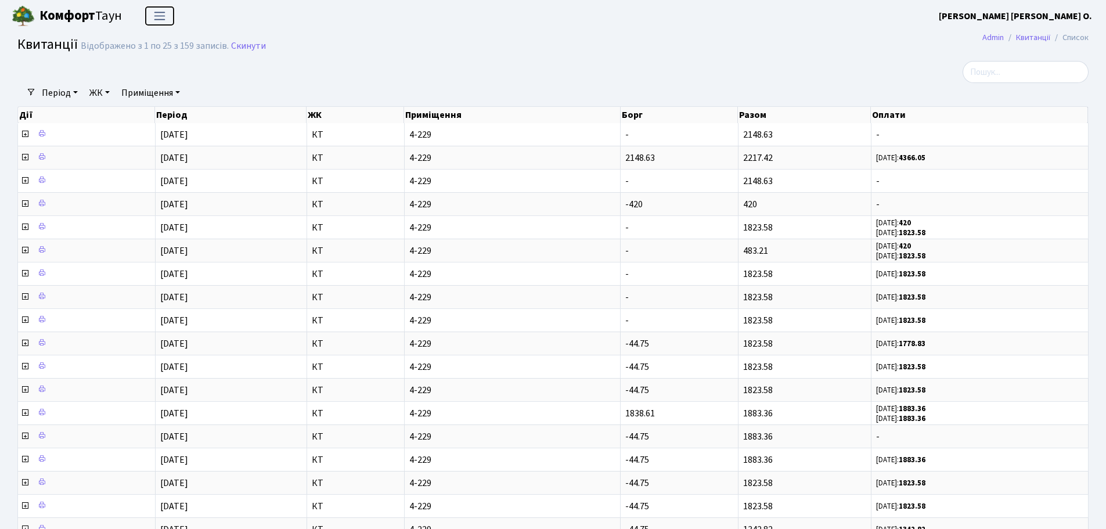 The image size is (1106, 529). What do you see at coordinates (48, 44) in the screenshot?
I see `span: Квитанції` at bounding box center [48, 44].